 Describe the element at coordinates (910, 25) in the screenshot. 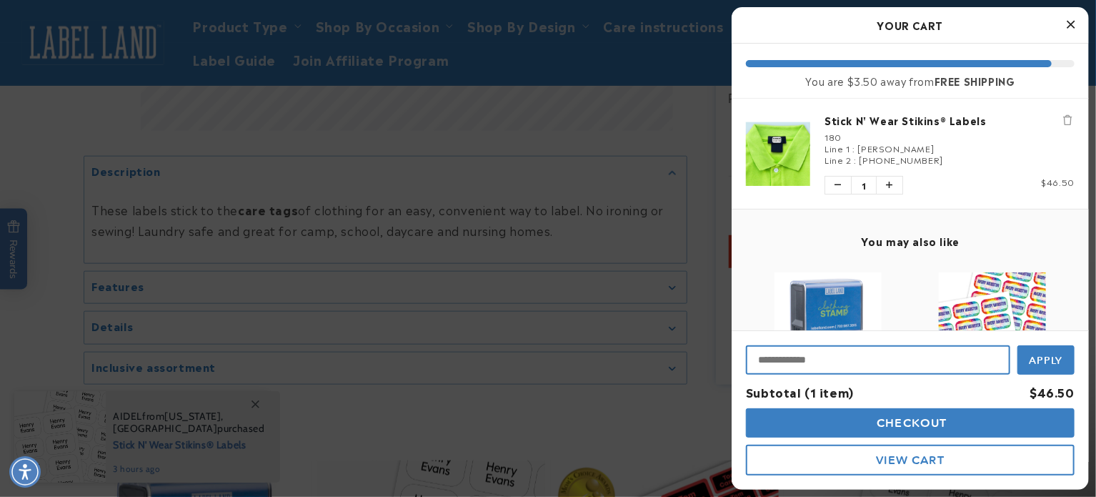

I see `h2: Your Cart` at that location.